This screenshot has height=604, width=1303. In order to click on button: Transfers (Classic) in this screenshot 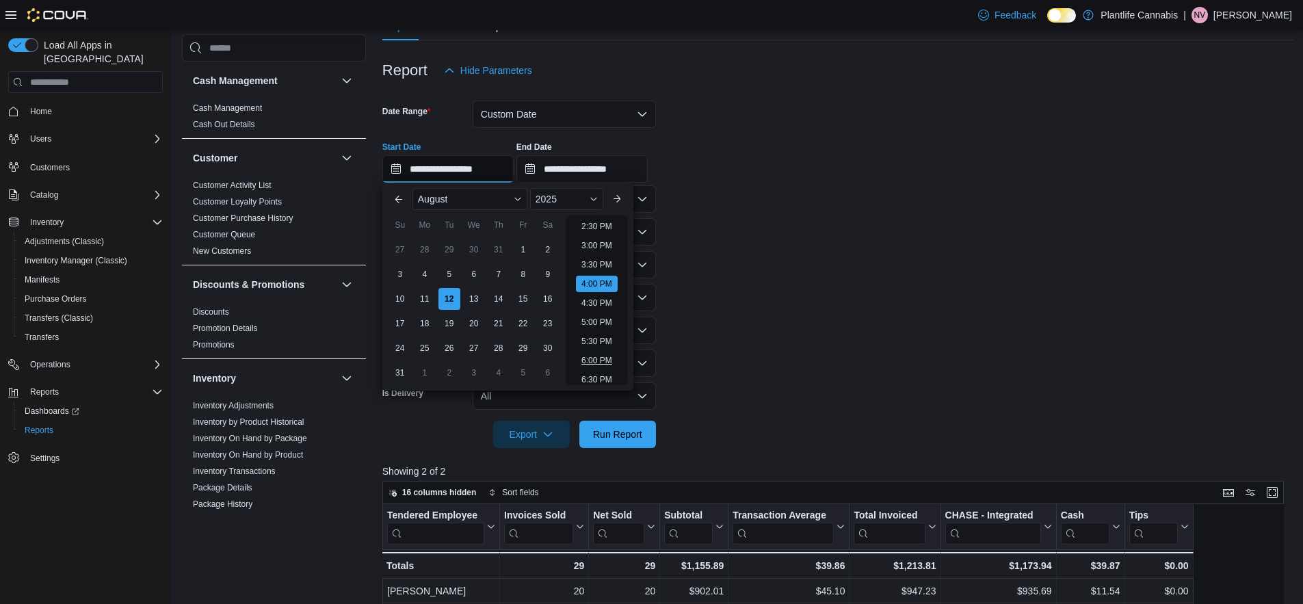, I will do `click(91, 318)`.